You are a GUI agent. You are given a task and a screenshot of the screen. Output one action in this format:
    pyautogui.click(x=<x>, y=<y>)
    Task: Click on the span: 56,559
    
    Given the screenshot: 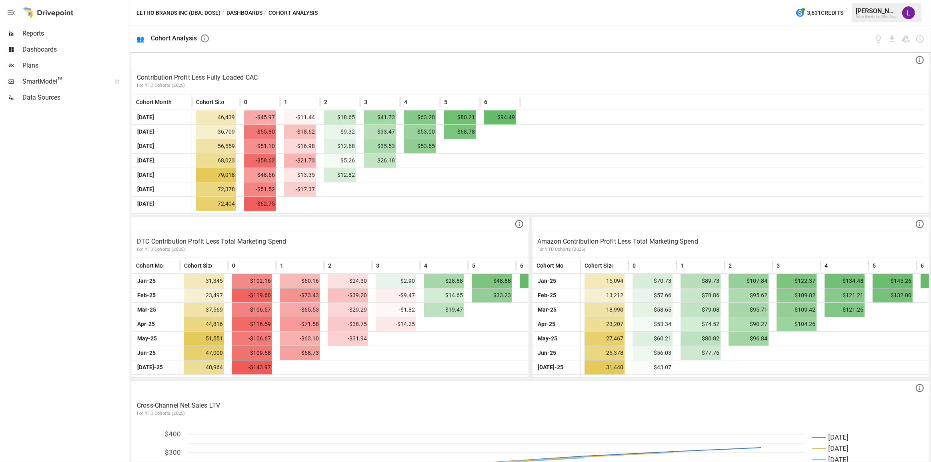 What is the action you would take?
    pyautogui.click(x=216, y=146)
    